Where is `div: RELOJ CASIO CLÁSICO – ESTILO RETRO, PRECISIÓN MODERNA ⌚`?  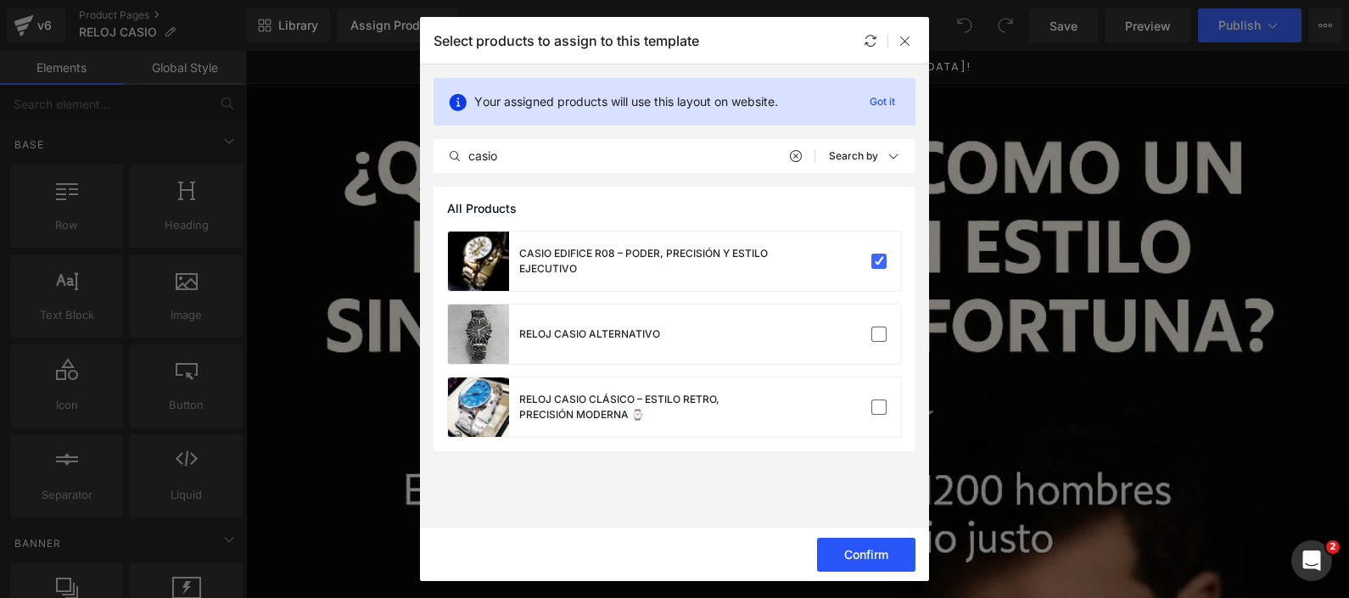
div: RELOJ CASIO CLÁSICO – ESTILO RETRO, PRECISIÓN MODERNA ⌚ is located at coordinates (646, 407).